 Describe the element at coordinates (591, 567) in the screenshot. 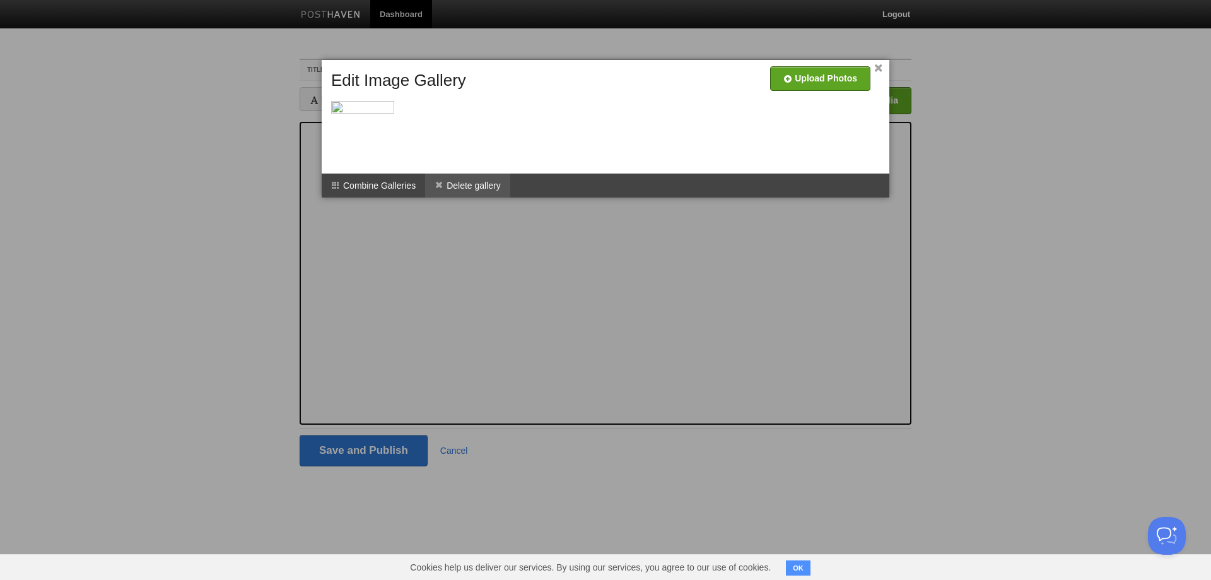

I see `span: Cookies help us deliver our services. By using our services, you agree to our use of cookies.` at that location.